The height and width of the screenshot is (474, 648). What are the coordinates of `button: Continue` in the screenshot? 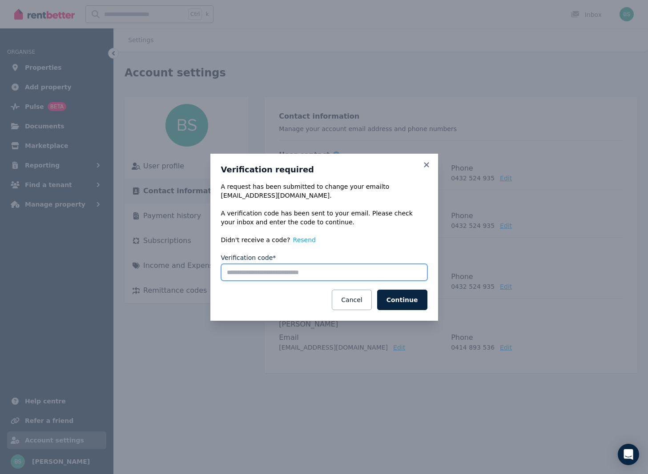 It's located at (402, 300).